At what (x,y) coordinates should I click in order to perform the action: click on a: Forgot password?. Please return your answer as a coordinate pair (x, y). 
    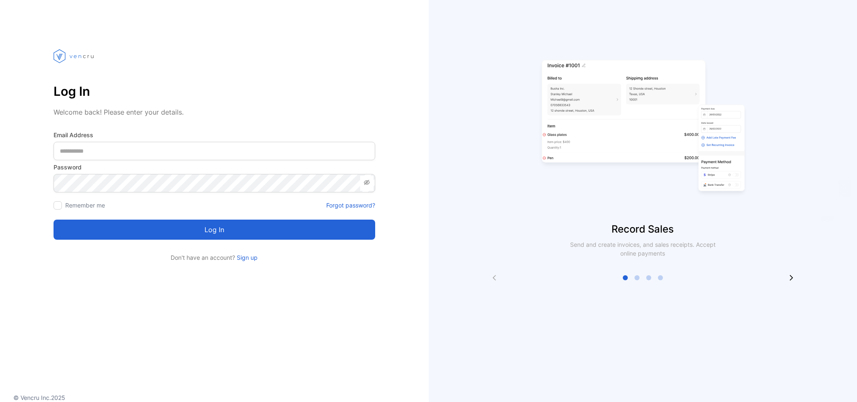
    Looking at the image, I should click on (351, 205).